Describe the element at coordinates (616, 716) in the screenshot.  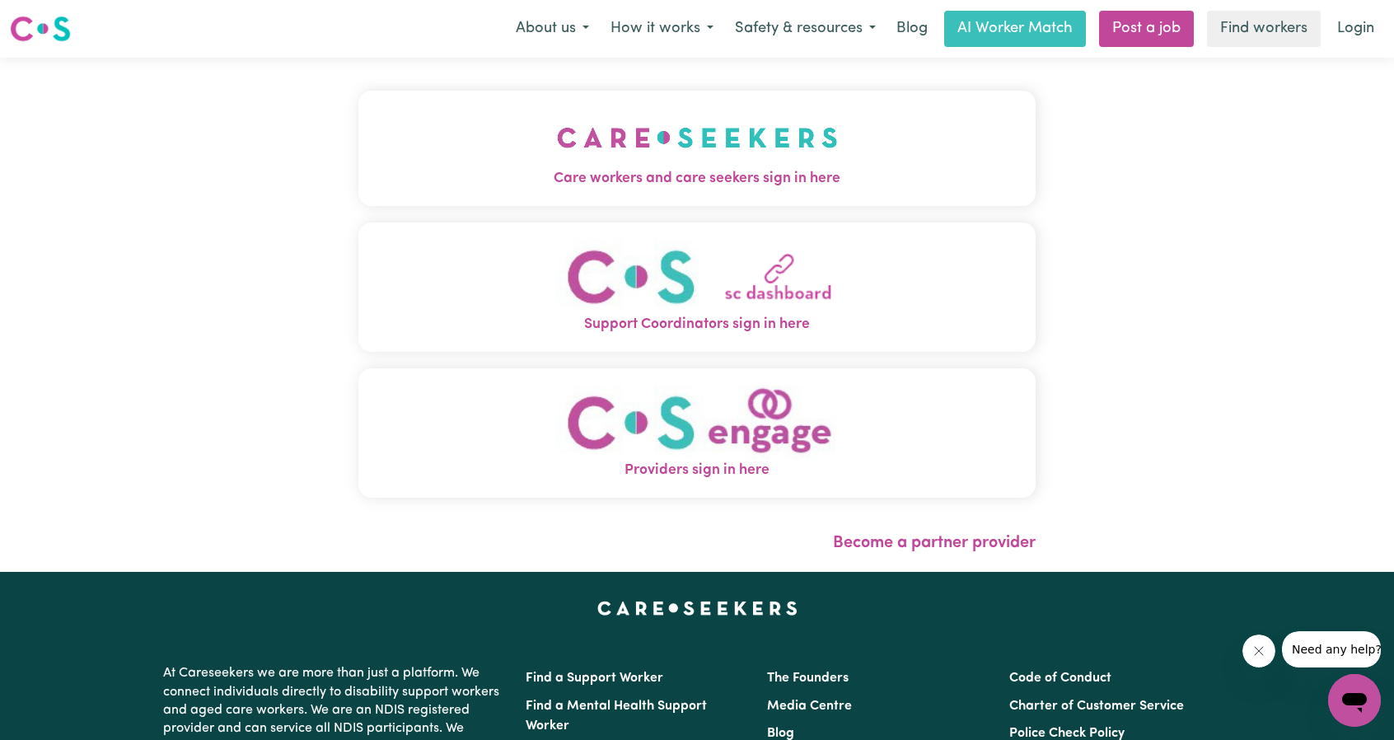
I see `a: Find a Mental Health Support Worker` at that location.